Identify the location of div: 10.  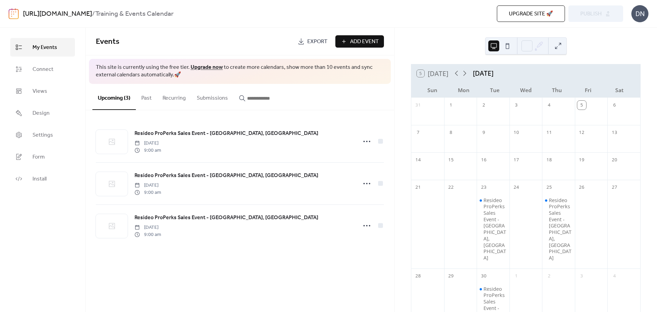
(516, 132).